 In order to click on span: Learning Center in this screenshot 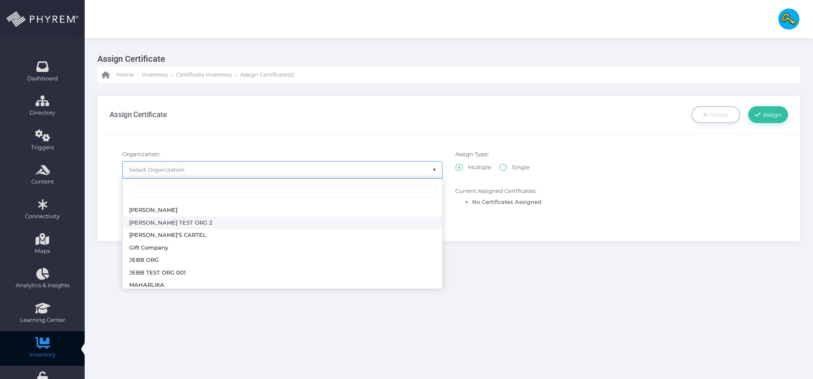, I will do `click(42, 320)`.